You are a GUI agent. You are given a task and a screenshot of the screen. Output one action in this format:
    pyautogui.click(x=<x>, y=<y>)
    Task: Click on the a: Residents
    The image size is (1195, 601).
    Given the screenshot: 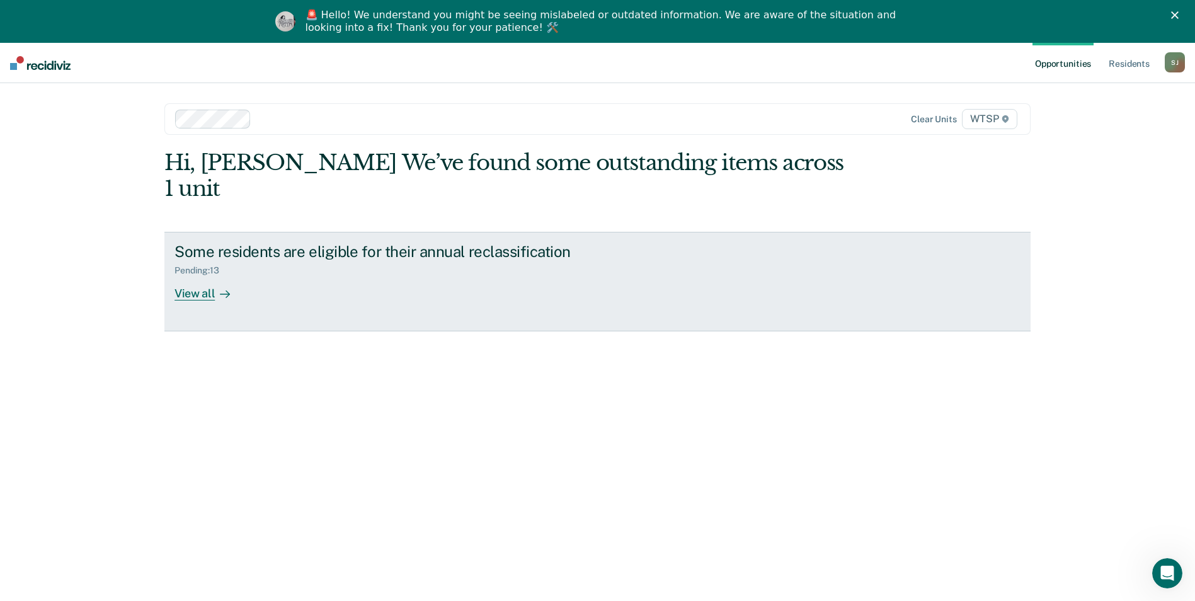 What is the action you would take?
    pyautogui.click(x=1128, y=63)
    